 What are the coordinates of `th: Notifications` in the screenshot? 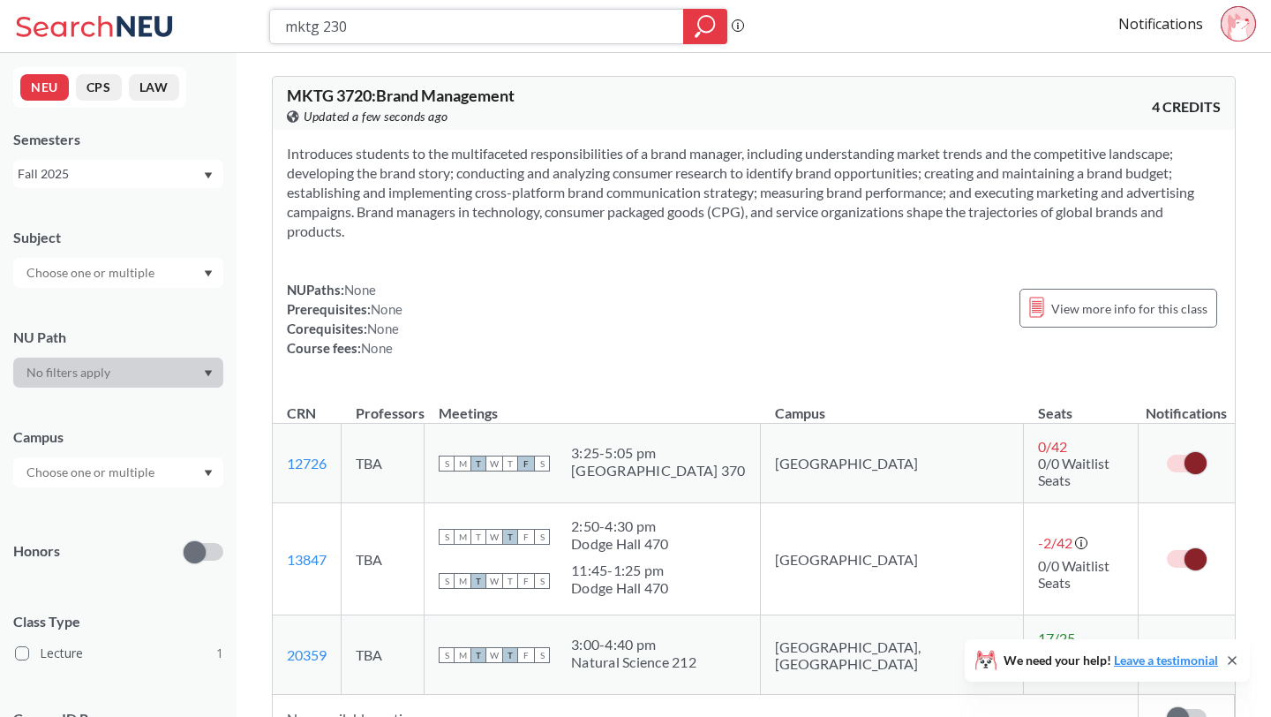 It's located at (1186, 404).